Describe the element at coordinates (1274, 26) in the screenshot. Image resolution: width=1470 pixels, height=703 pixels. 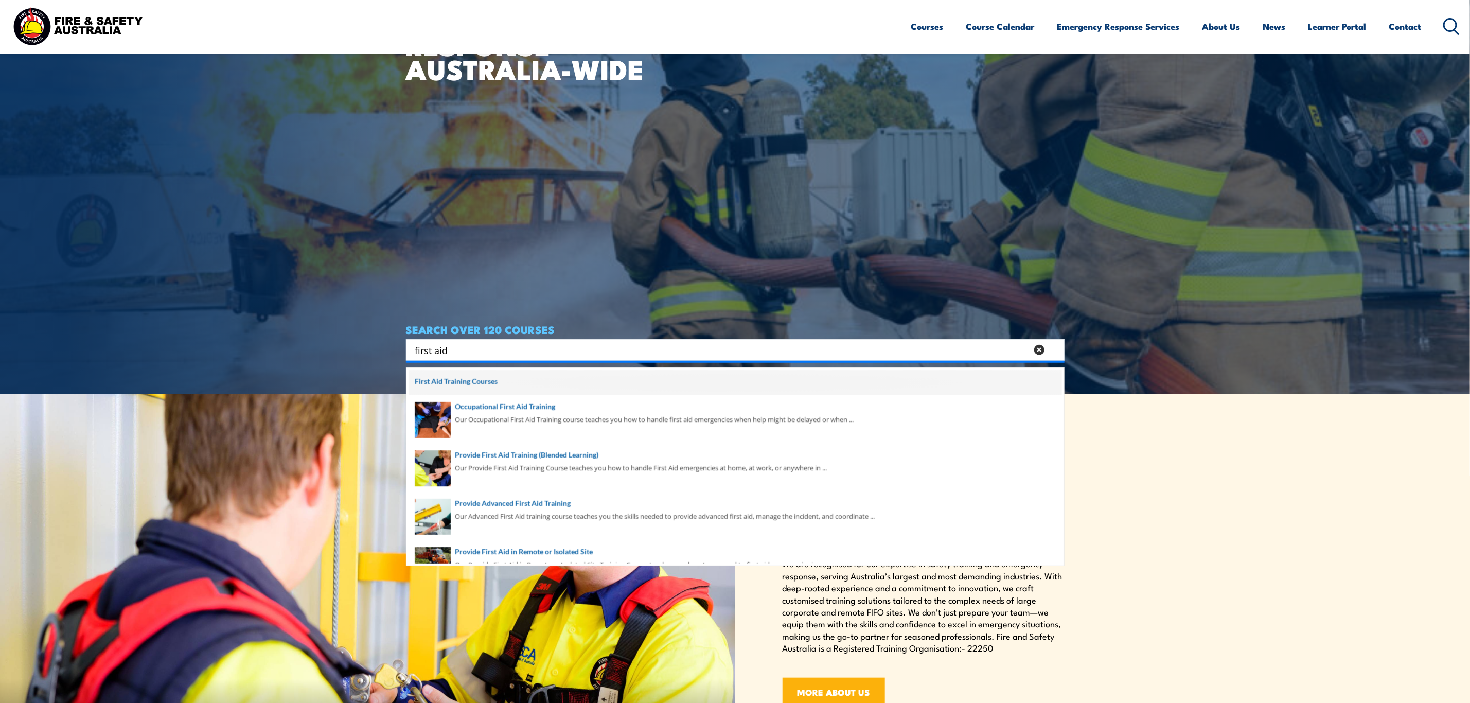
I see `a: News` at that location.